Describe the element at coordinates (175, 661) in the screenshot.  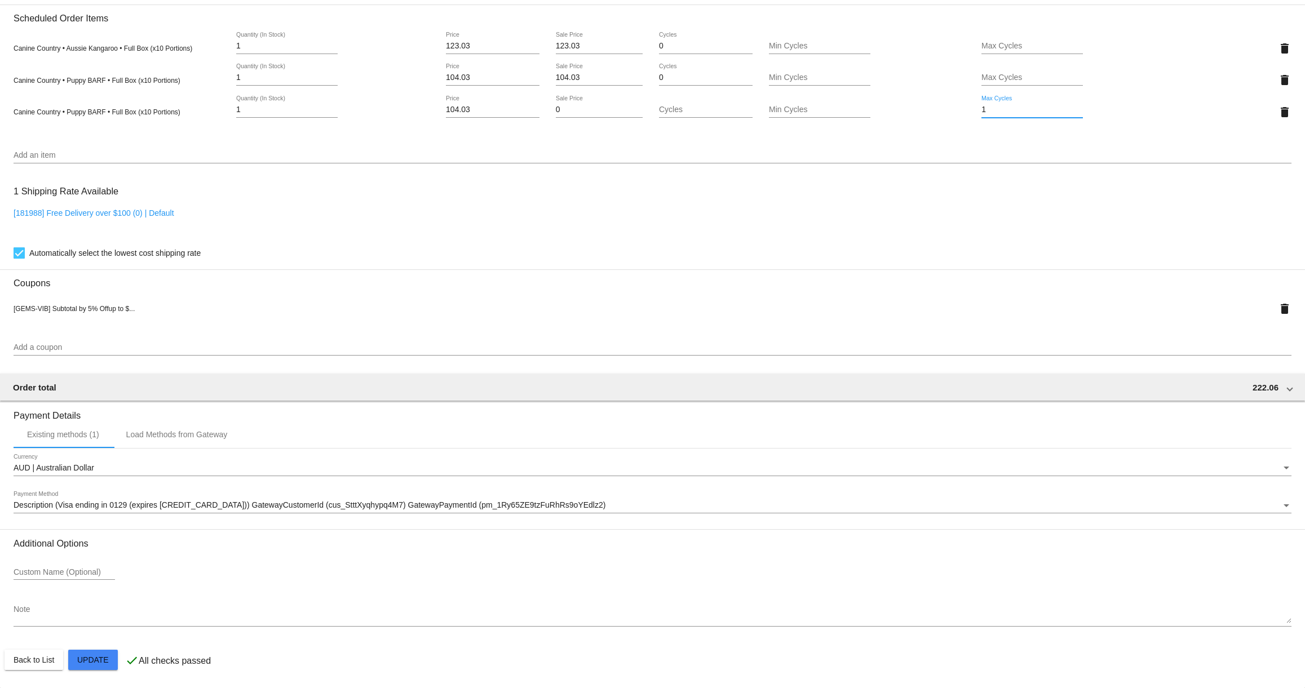
I see `p: All checks passed` at that location.